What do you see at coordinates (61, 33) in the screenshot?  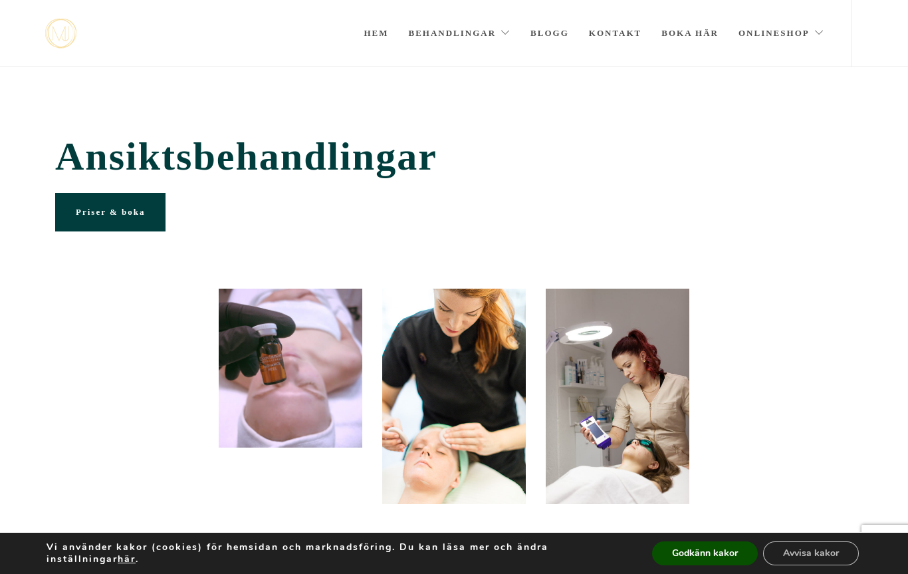 I see `img: mjstudio` at bounding box center [61, 33].